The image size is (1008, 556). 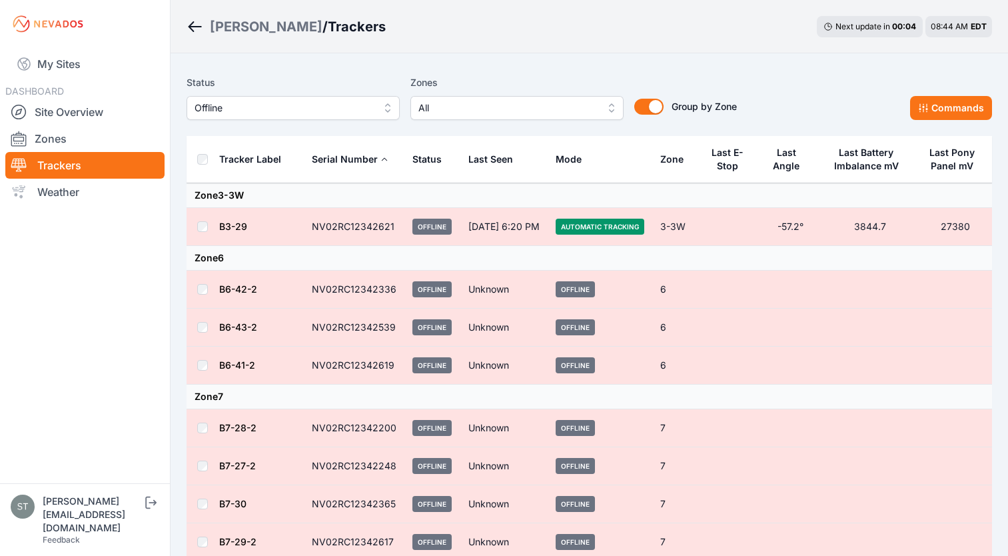 What do you see at coordinates (863, 26) in the screenshot?
I see `span: Next update in` at bounding box center [863, 26].